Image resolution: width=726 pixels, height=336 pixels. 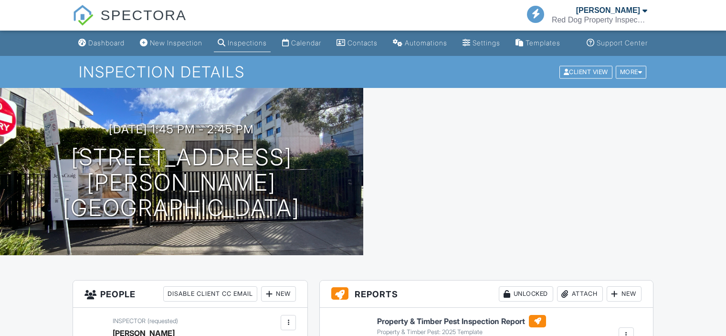 I want to click on h3: People, so click(x=190, y=294).